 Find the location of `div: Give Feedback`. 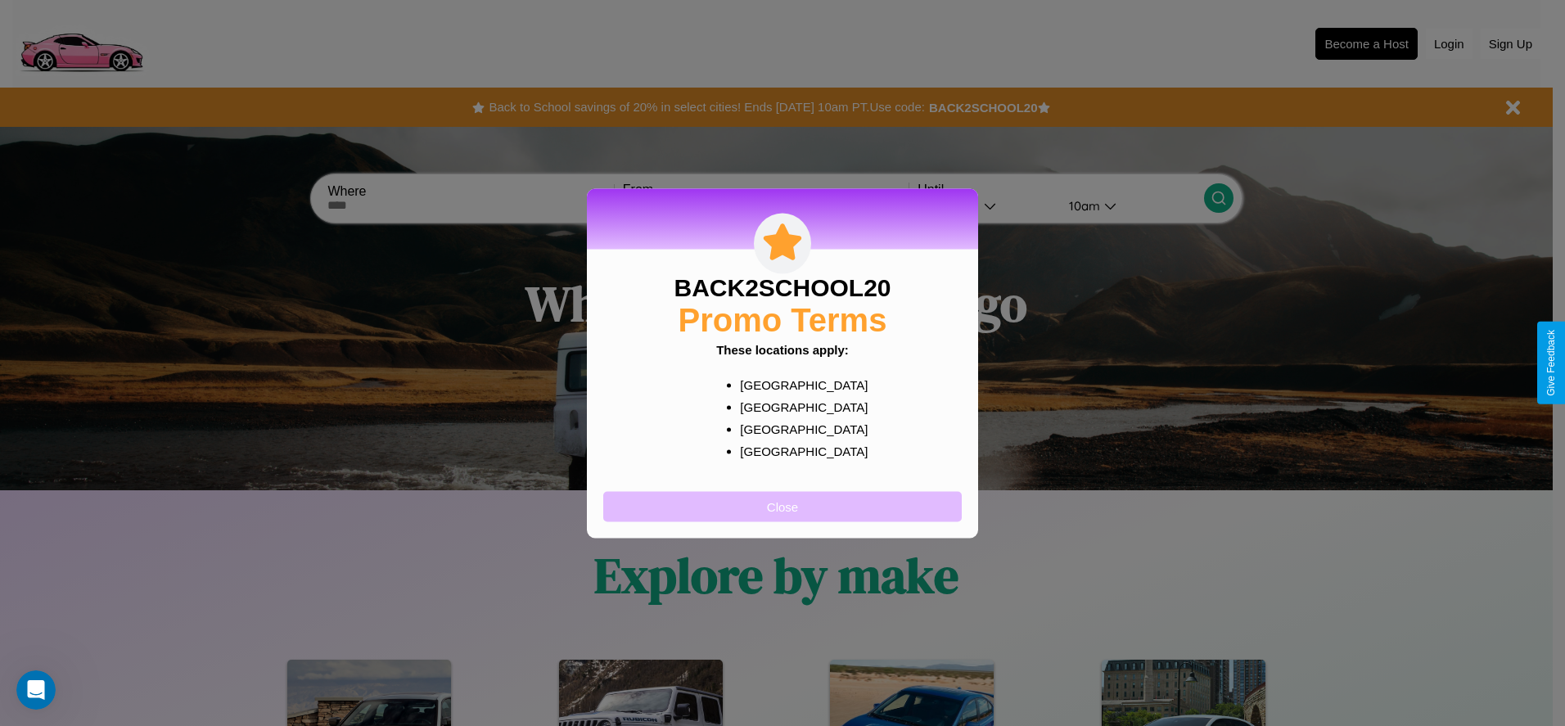

div: Give Feedback is located at coordinates (1552, 363).